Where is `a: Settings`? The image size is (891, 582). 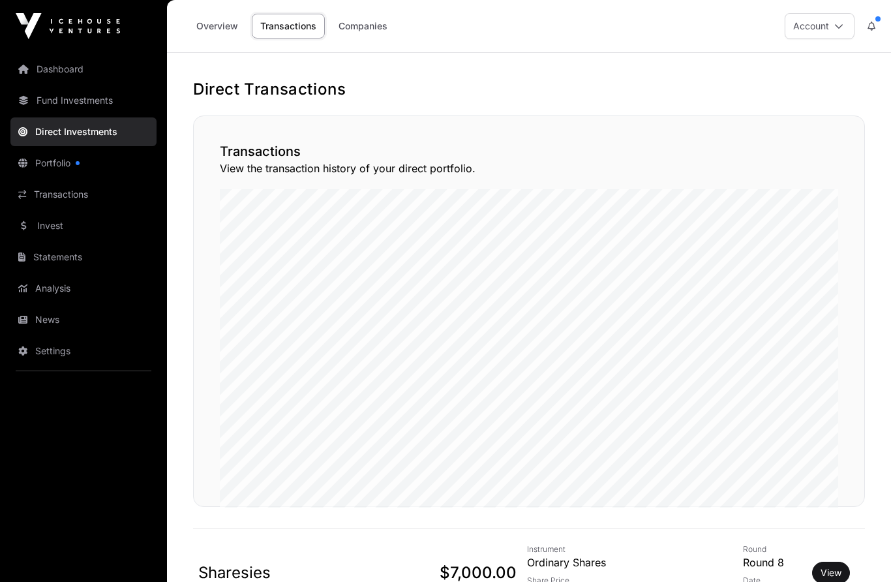
a: Settings is located at coordinates (84, 351).